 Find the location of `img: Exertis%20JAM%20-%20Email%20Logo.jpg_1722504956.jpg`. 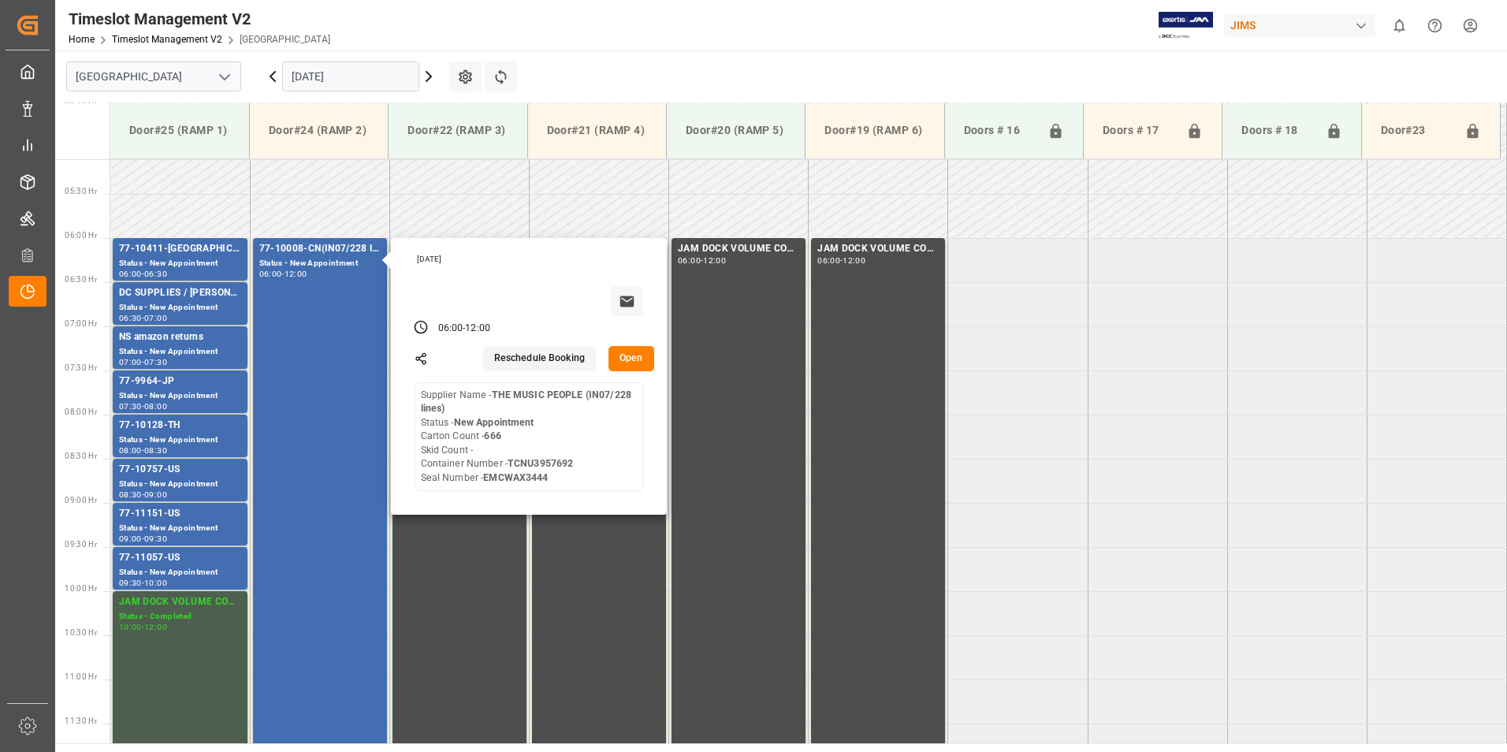

img: Exertis%20JAM%20-%20Email%20Logo.jpg_1722504956.jpg is located at coordinates (1186, 25).